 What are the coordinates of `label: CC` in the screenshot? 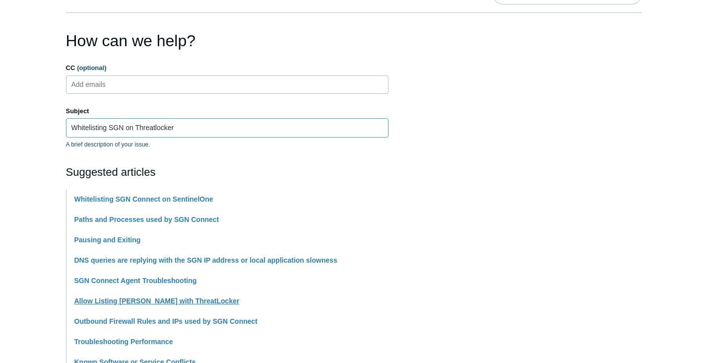 It's located at (227, 68).